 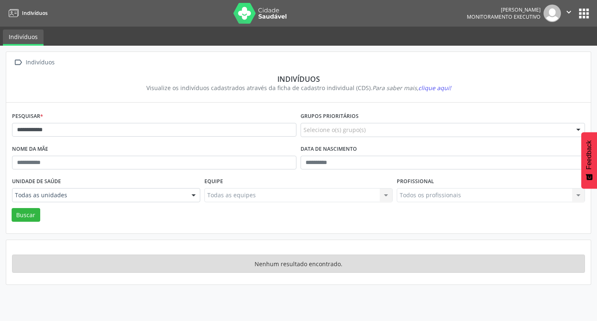 I want to click on span: clique aqui!, so click(x=435, y=88).